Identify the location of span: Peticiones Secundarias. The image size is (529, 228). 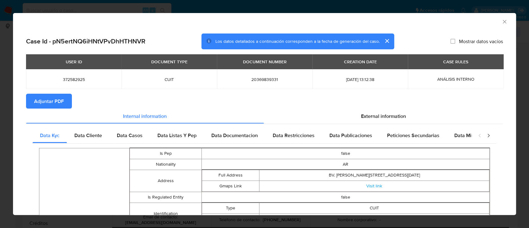
(413, 135).